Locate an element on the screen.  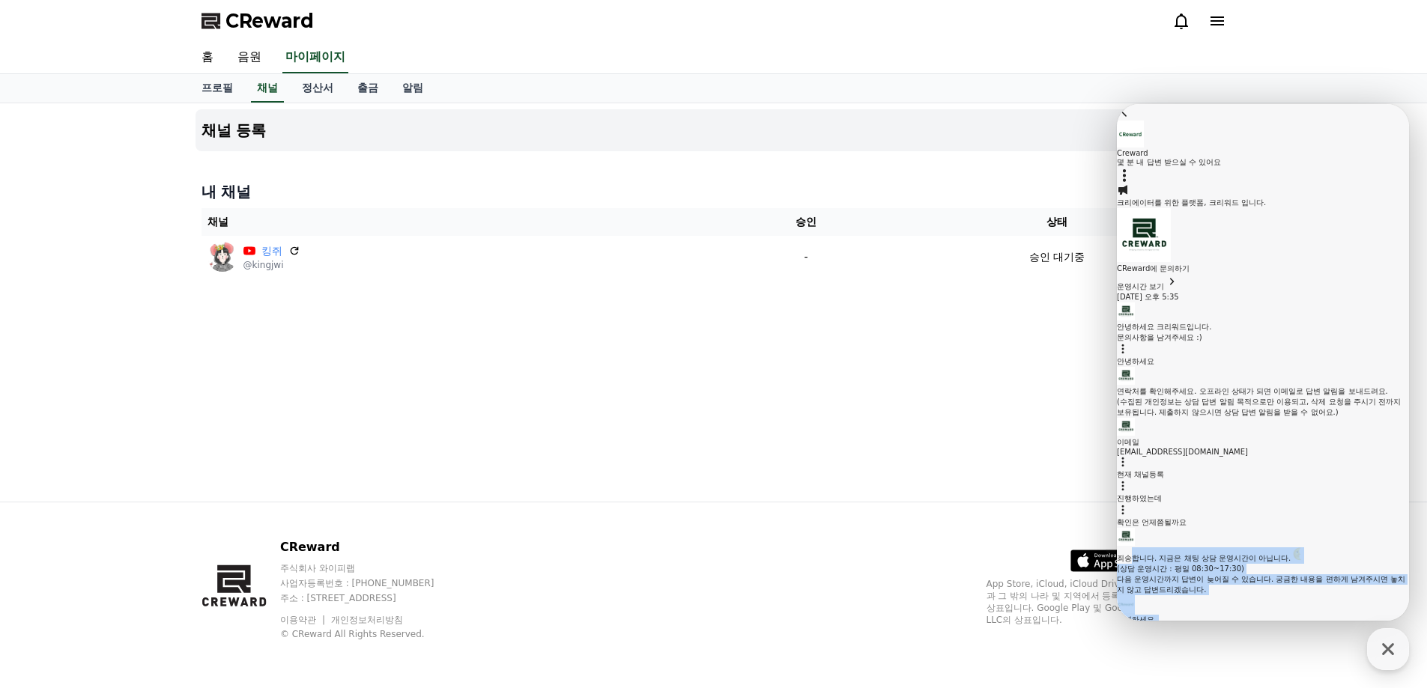
a: 출금 is located at coordinates (368, 88).